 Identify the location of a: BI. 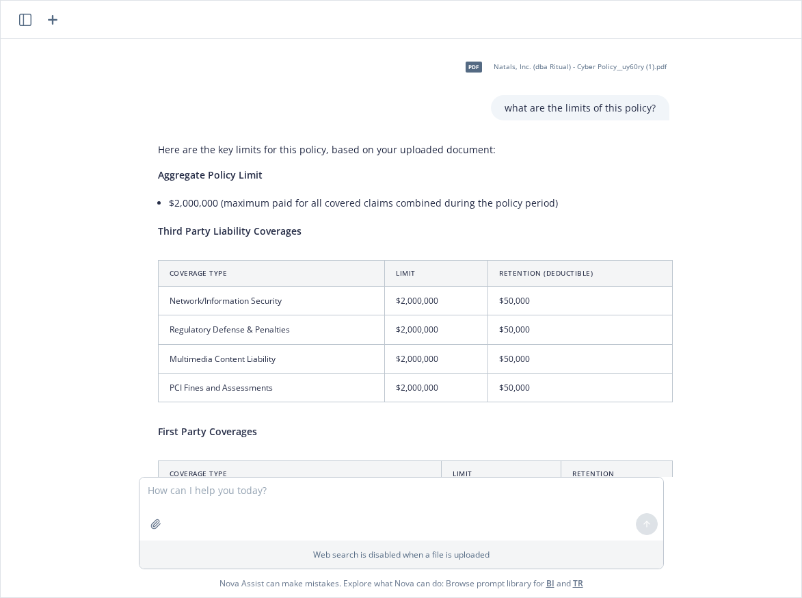
(550, 583).